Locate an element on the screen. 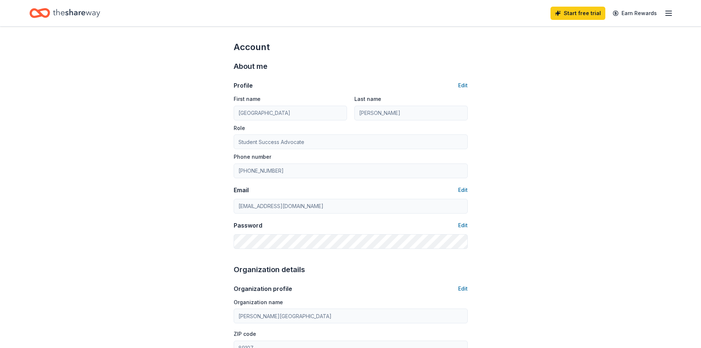 This screenshot has height=348, width=701. label: Phone number is located at coordinates (253, 157).